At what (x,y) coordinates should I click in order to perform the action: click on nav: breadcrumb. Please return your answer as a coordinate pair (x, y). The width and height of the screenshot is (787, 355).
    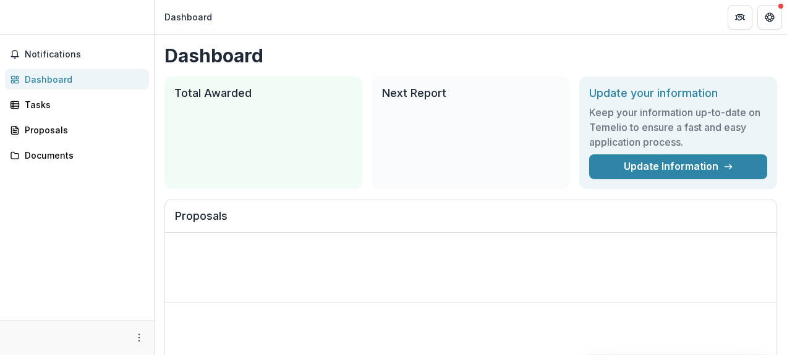
    Looking at the image, I should click on (188, 17).